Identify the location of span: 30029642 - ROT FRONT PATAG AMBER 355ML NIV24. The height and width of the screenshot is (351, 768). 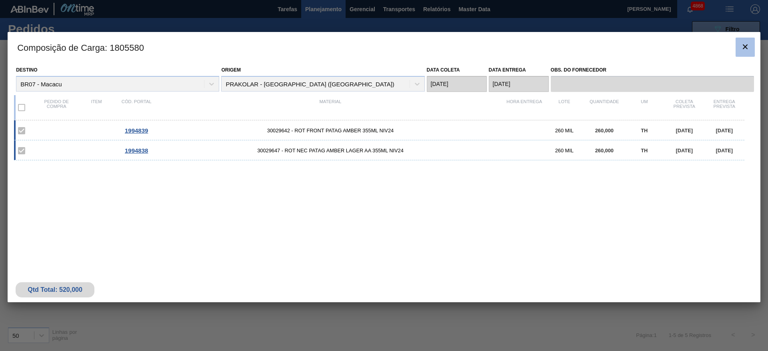
(330, 130).